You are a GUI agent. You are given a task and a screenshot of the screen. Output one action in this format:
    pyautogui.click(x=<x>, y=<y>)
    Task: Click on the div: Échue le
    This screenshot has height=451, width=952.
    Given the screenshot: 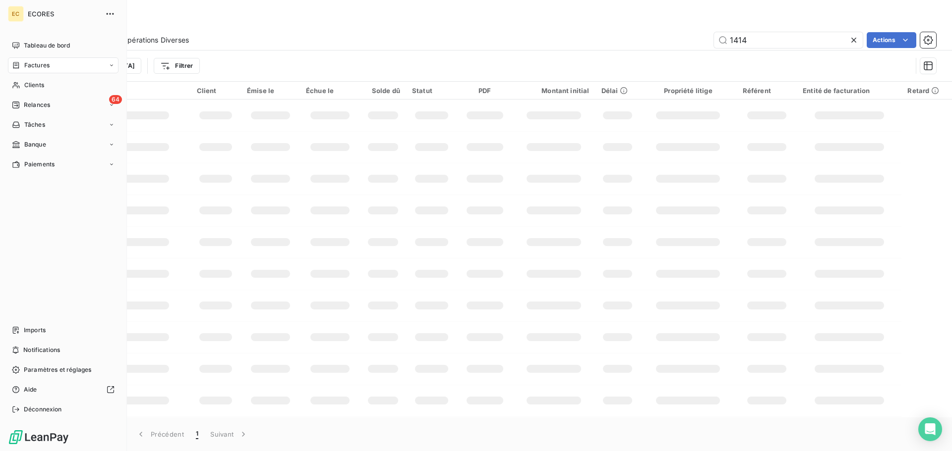 What is the action you would take?
    pyautogui.click(x=330, y=91)
    